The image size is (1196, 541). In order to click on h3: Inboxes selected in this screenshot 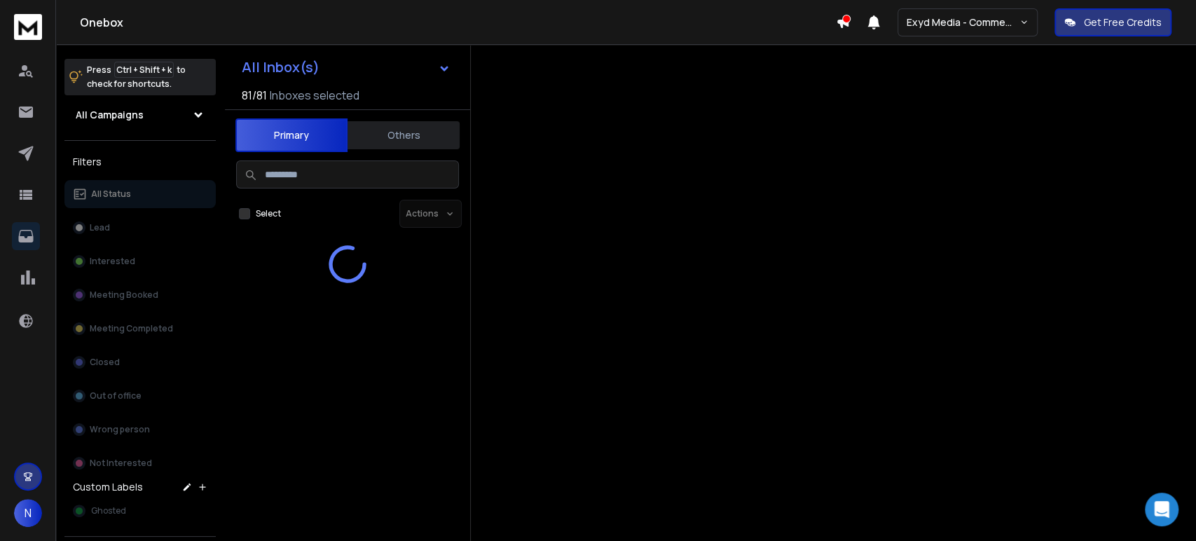, I will do `click(315, 95)`.